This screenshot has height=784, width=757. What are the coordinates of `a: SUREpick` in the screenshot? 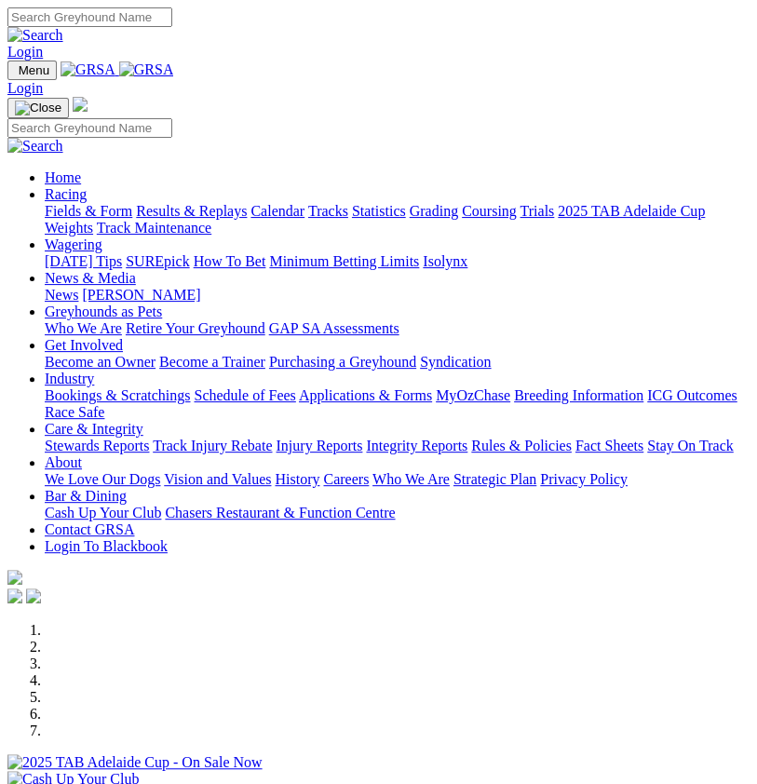 It's located at (157, 261).